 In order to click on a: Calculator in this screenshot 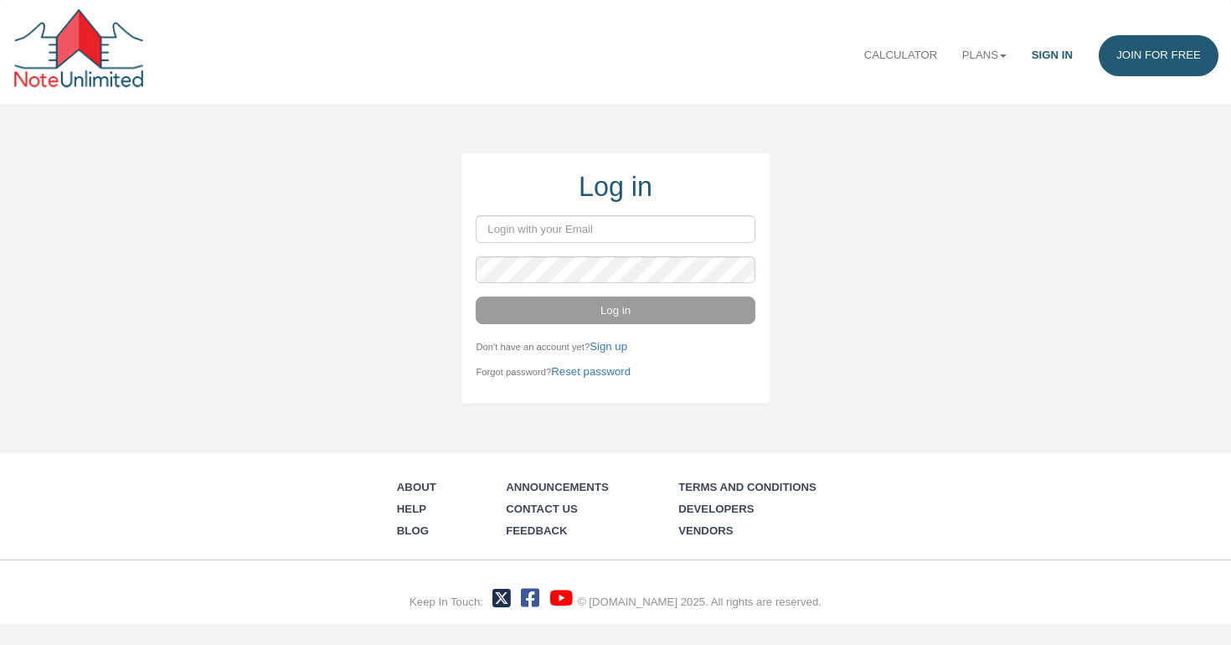, I will do `click(900, 55)`.